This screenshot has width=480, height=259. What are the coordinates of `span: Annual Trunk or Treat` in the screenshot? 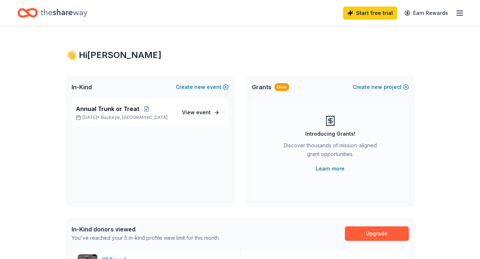 It's located at (108, 109).